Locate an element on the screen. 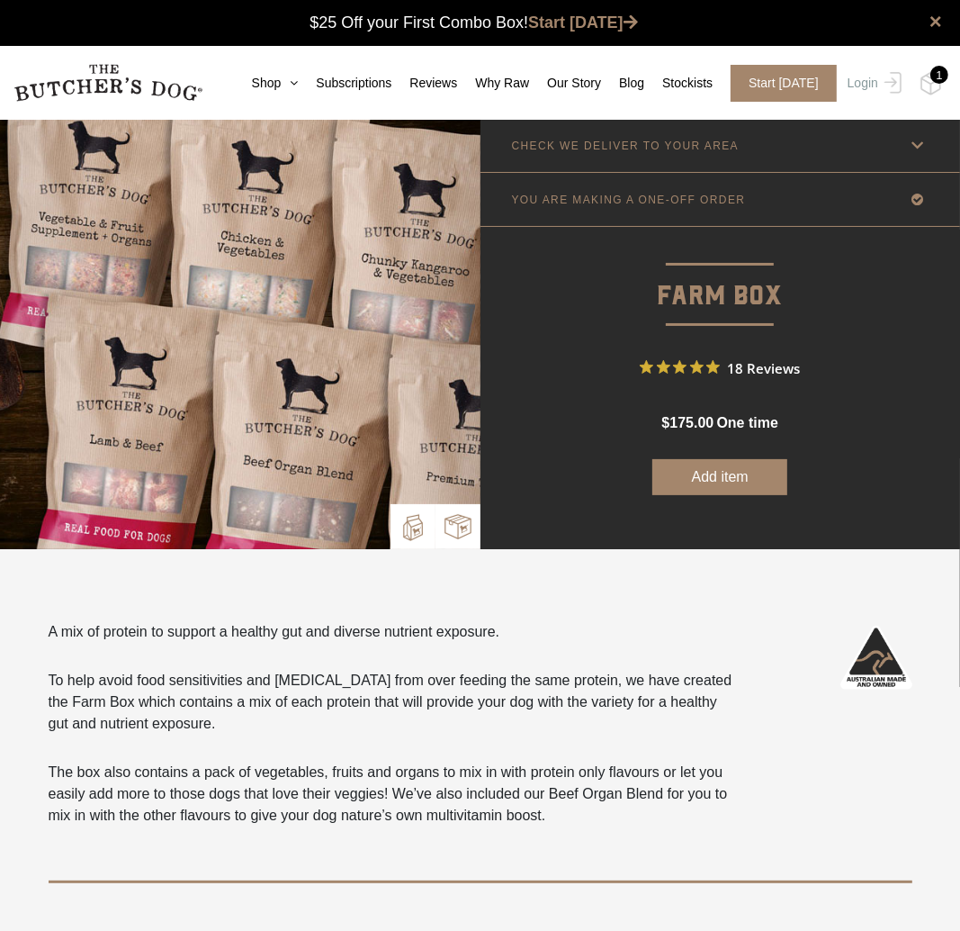  div: A mix of protein to support a healthy gut and diverse nutrient exposure. is located at coordinates (394, 724).